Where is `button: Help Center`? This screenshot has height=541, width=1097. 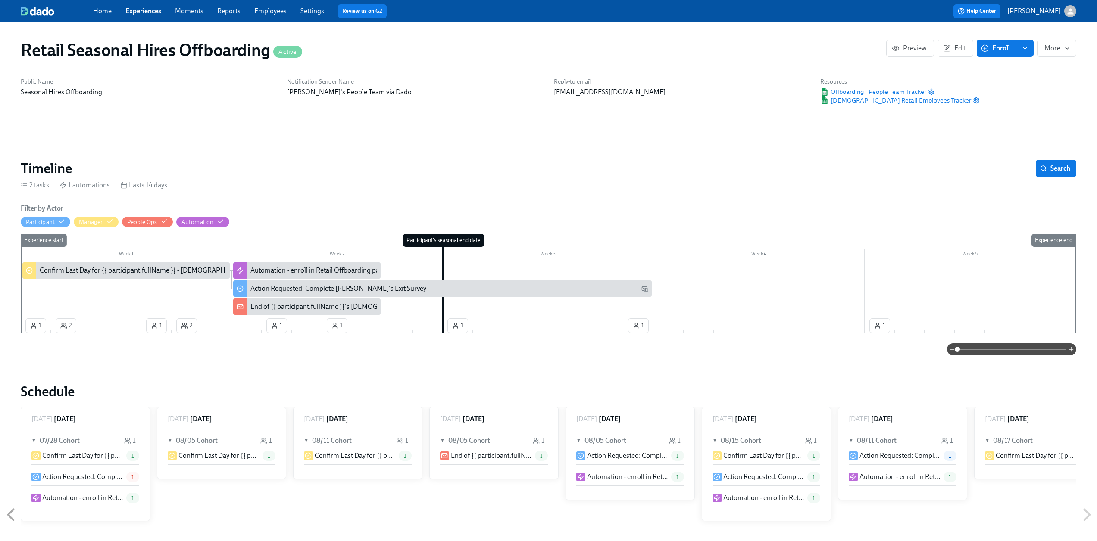 button: Help Center is located at coordinates (977, 11).